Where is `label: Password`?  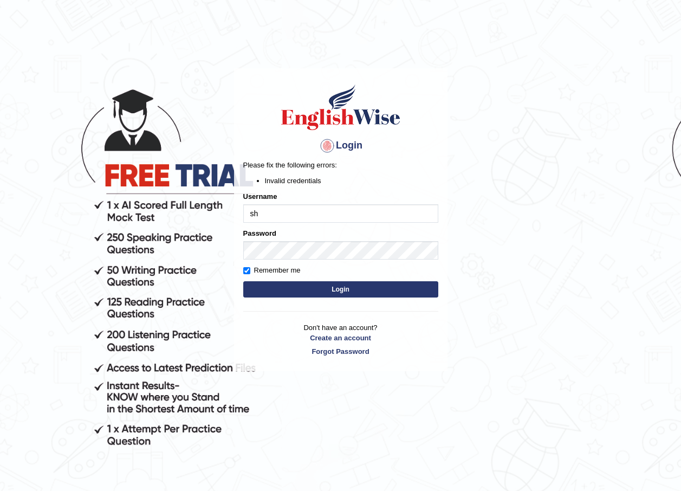 label: Password is located at coordinates (260, 233).